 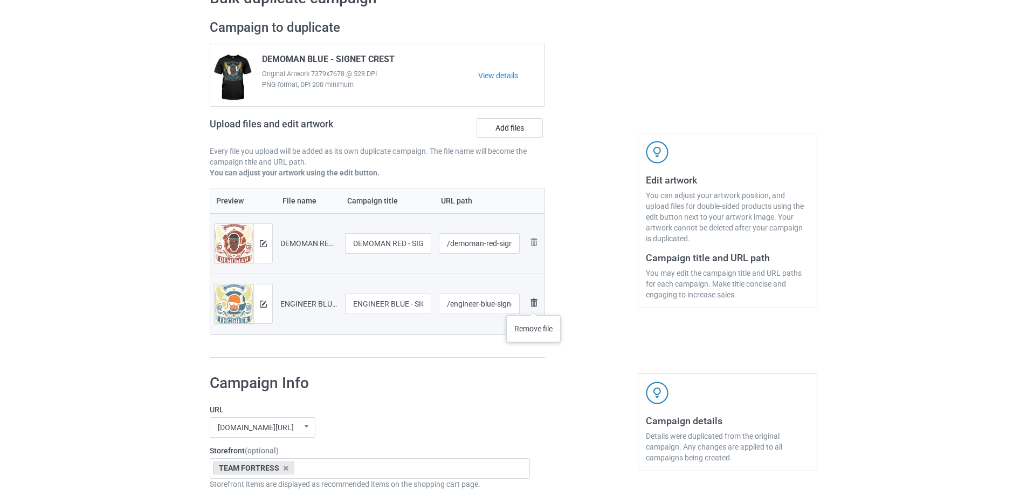 I want to click on div: You can adjust your artwork position, and upload files for double-sided products using the edit b..., so click(x=728, y=217).